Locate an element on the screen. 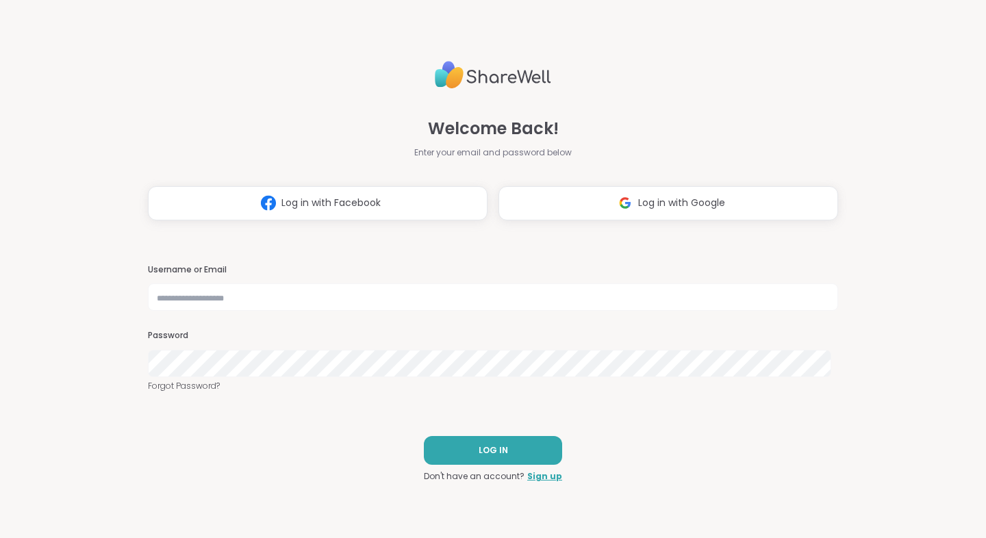  button: Log in with Google is located at coordinates (669, 203).